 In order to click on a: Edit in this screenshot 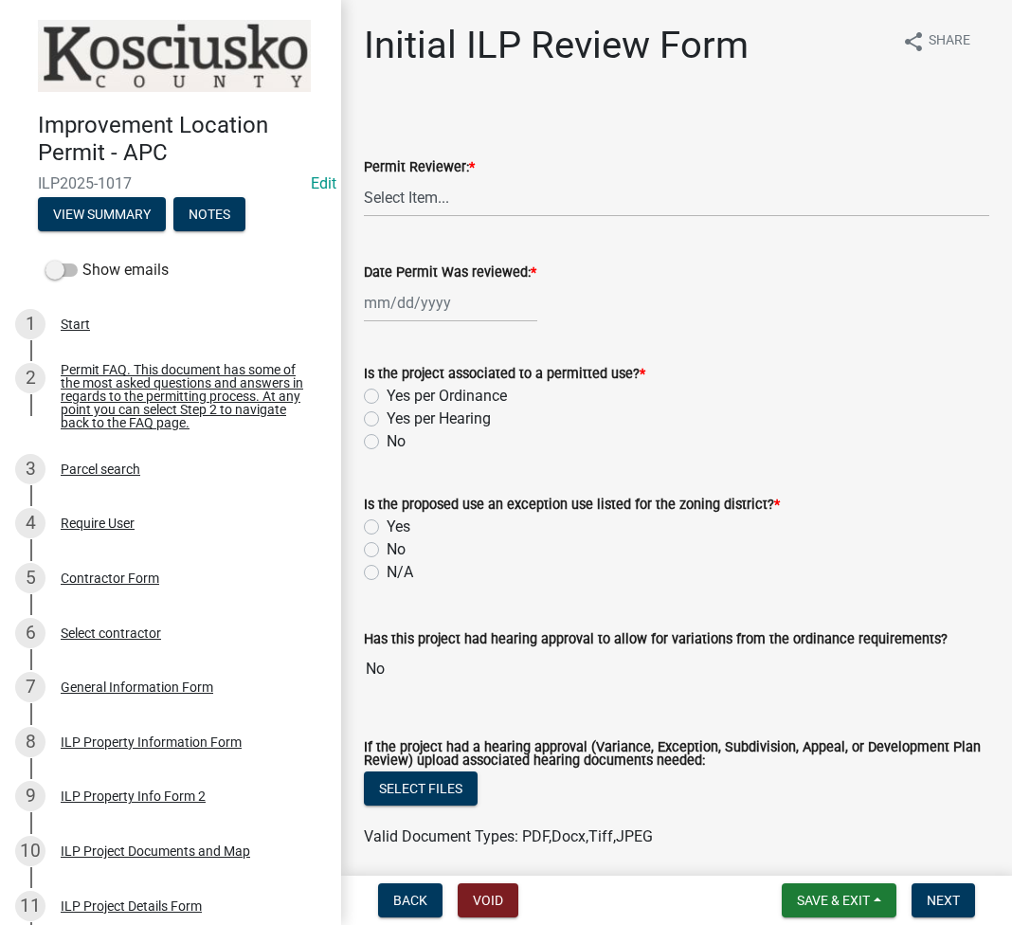, I will do `click(323, 183)`.